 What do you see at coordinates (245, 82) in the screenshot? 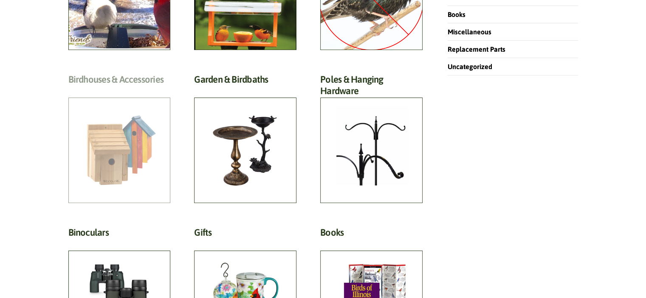
I see `h2: Garden & Birdbaths` at bounding box center [245, 82].